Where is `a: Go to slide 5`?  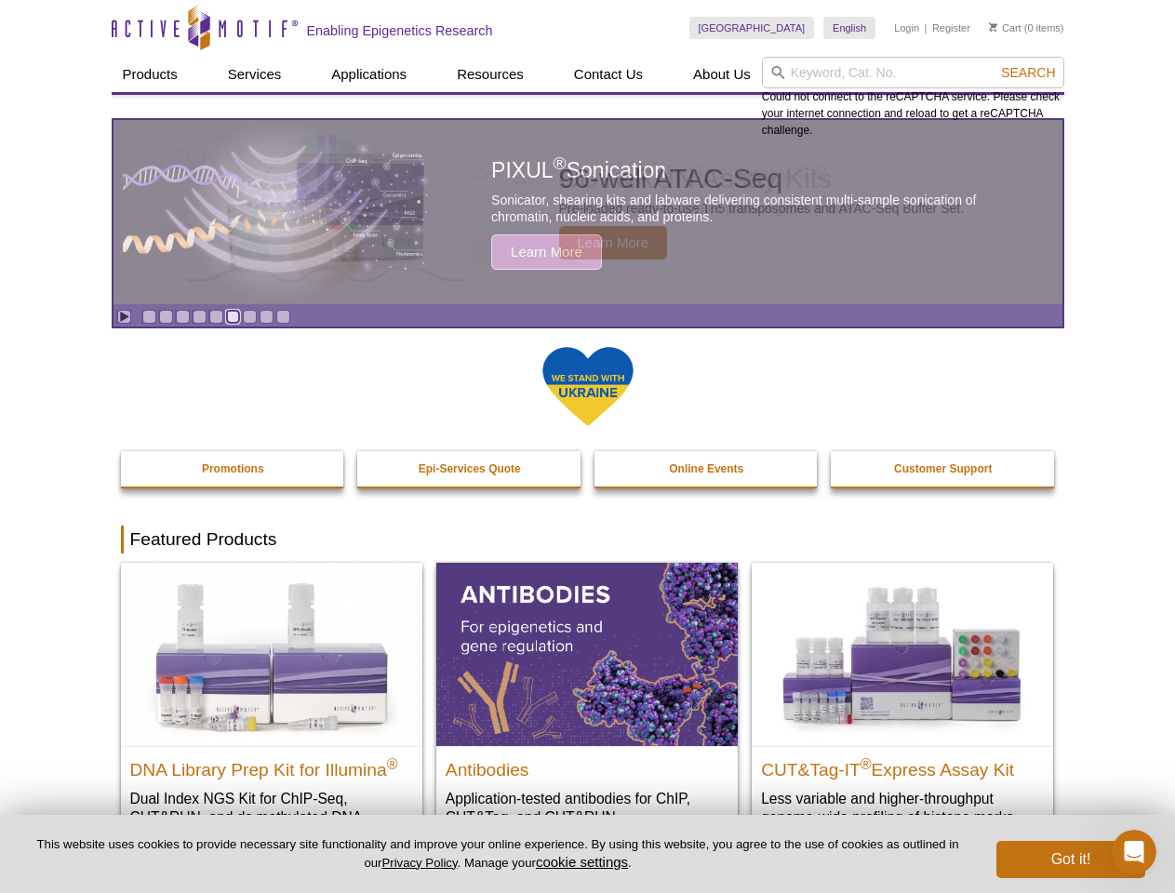 a: Go to slide 5 is located at coordinates (216, 316).